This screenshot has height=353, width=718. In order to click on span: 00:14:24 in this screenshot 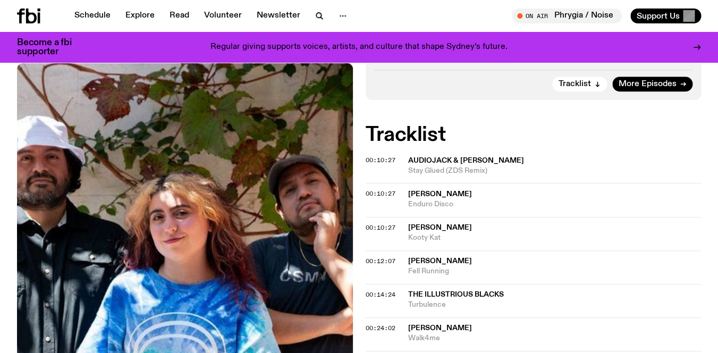, I will do `click(380, 294)`.